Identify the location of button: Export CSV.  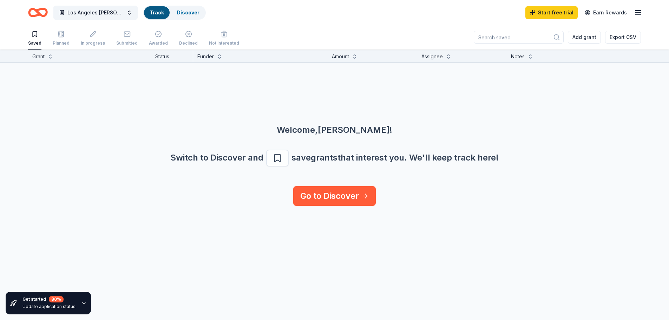
(623, 37).